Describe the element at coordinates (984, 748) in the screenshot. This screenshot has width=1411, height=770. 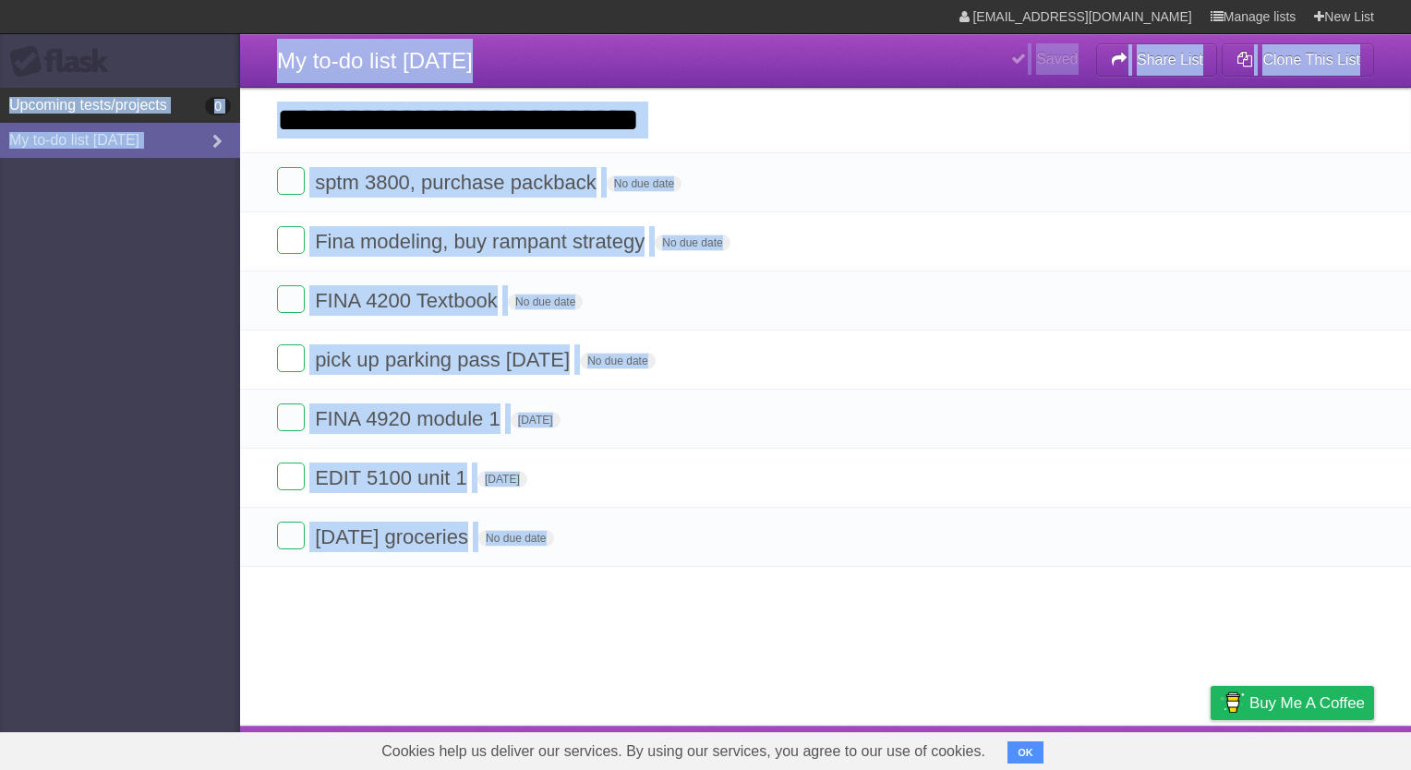
I see `a: About` at that location.